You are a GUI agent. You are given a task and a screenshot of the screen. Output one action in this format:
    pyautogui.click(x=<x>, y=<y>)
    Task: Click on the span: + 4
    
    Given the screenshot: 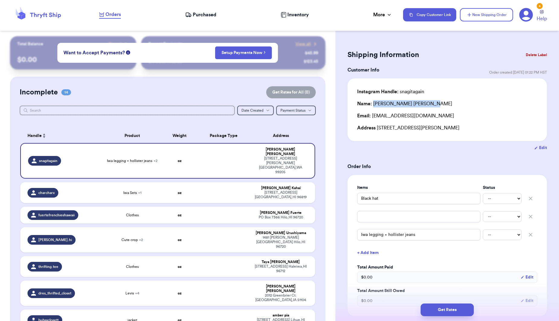 What is the action you would take?
    pyautogui.click(x=137, y=294)
    